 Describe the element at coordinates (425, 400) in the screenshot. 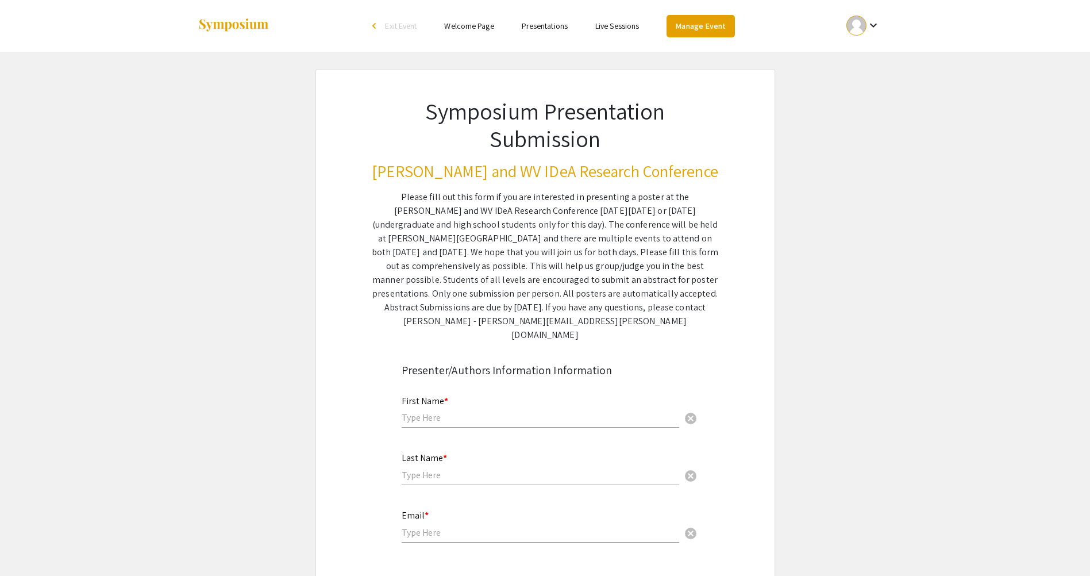

I see `mat-label: First Name` at that location.